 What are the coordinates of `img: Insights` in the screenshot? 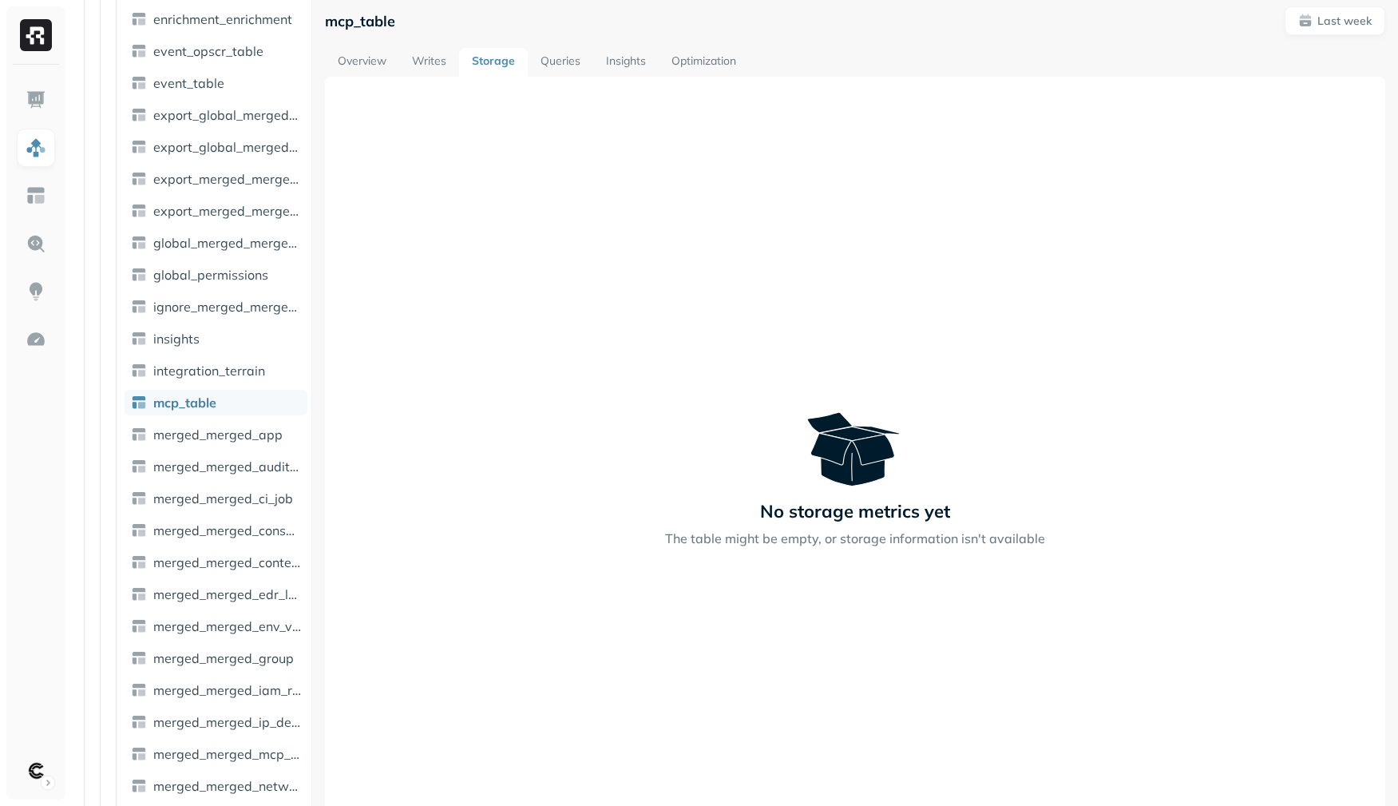 It's located at (36, 291).